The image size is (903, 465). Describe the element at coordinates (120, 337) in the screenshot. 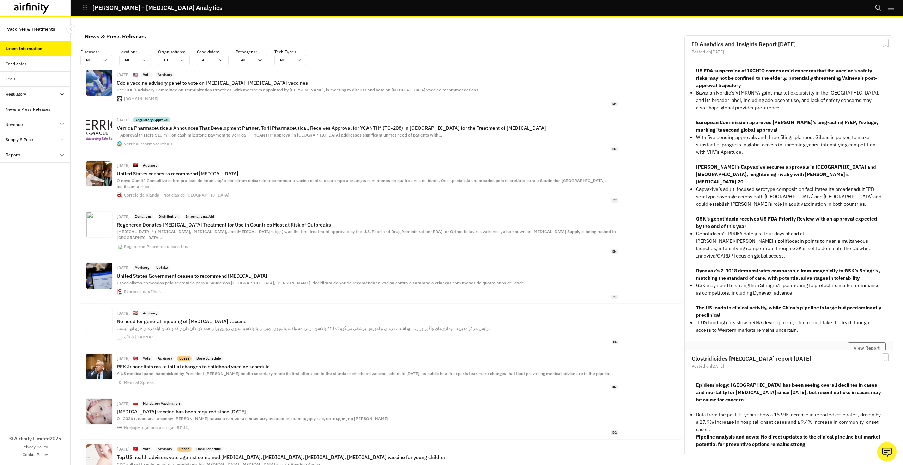

I see `img: favicon.ico` at that location.